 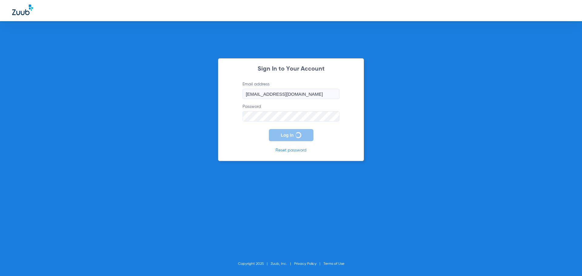 What do you see at coordinates (22, 10) in the screenshot?
I see `img: Zuub Logo` at bounding box center [22, 10].